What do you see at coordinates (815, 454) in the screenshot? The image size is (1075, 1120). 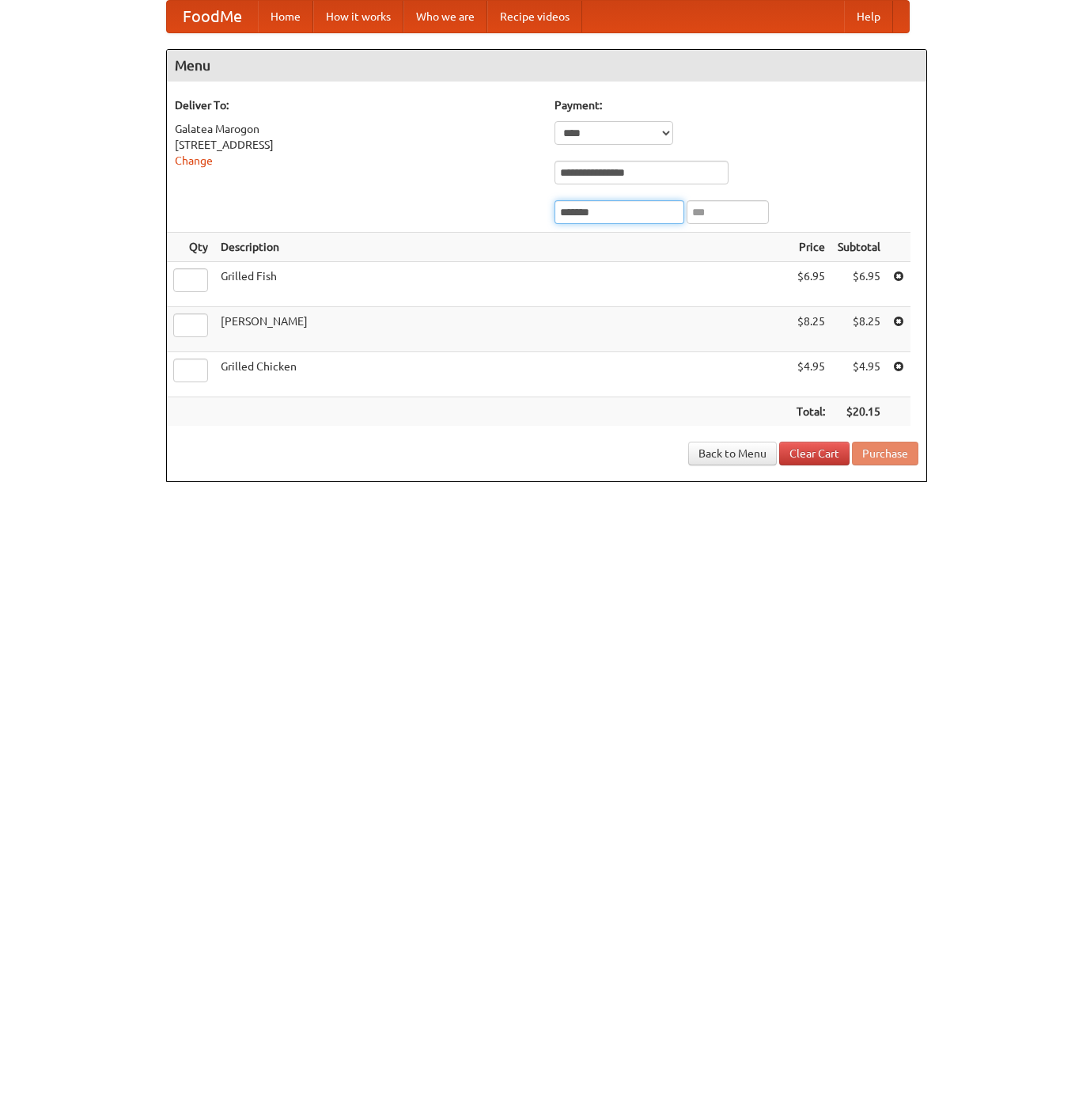 I see `a: Clear Cart` at bounding box center [815, 454].